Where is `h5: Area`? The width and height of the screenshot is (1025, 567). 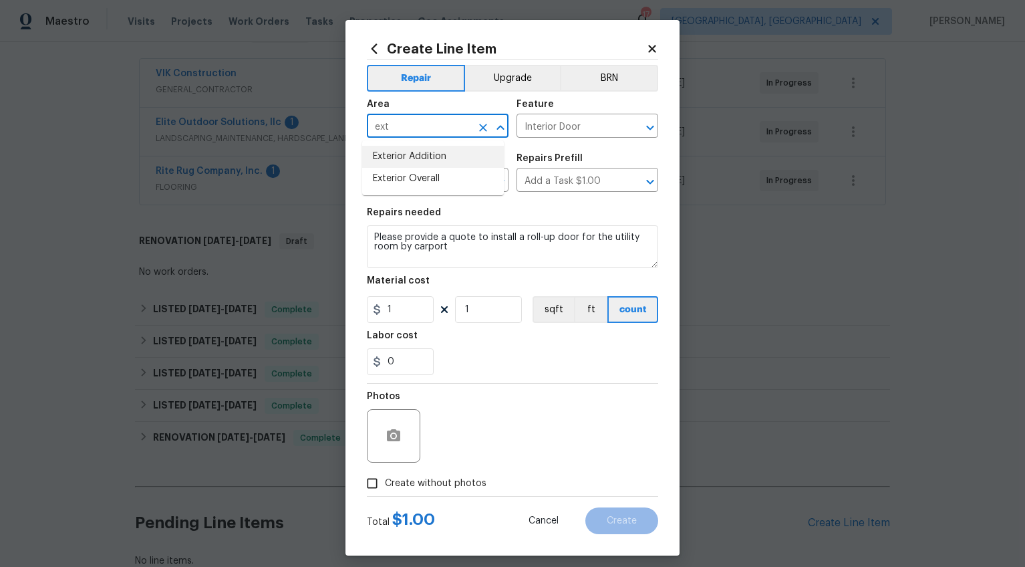
h5: Area is located at coordinates (378, 104).